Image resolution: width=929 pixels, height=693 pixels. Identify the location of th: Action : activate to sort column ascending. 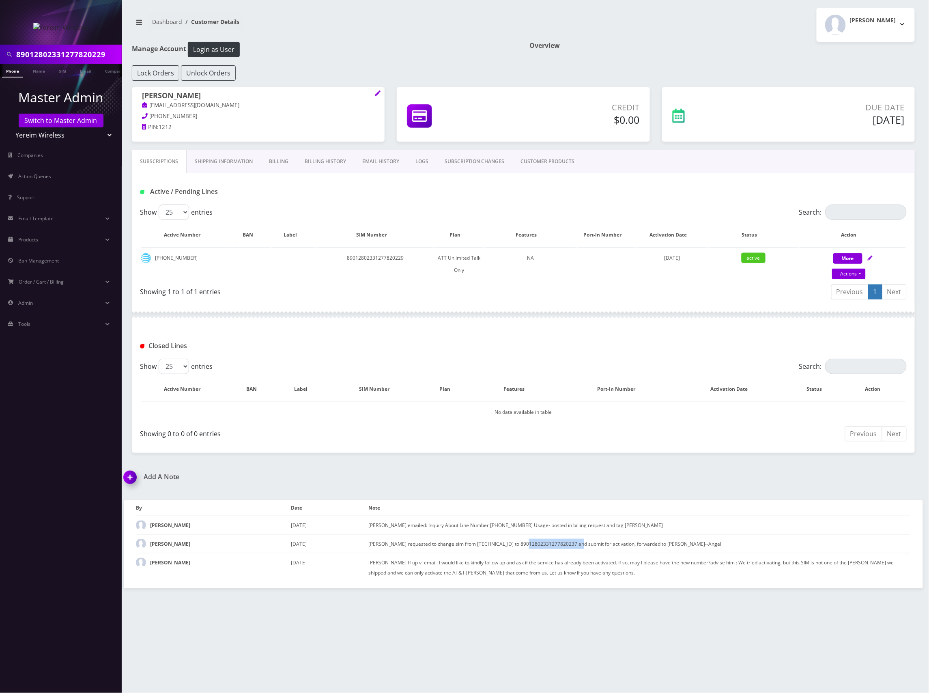
(876, 389).